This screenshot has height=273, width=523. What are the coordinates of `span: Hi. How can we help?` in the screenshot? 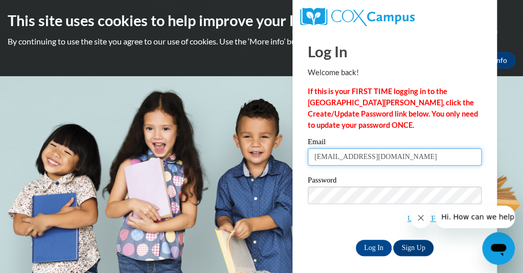 It's located at (44, 11).